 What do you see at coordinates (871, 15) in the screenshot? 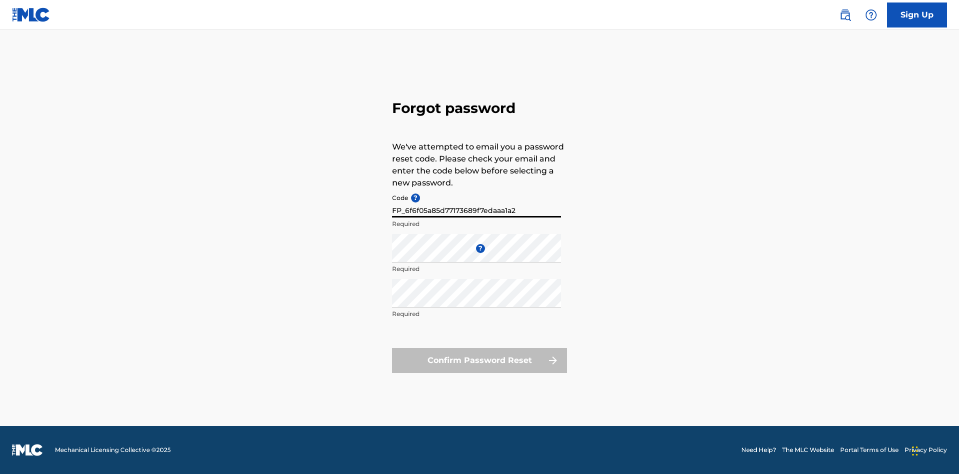
I see `div: Help` at bounding box center [871, 15].